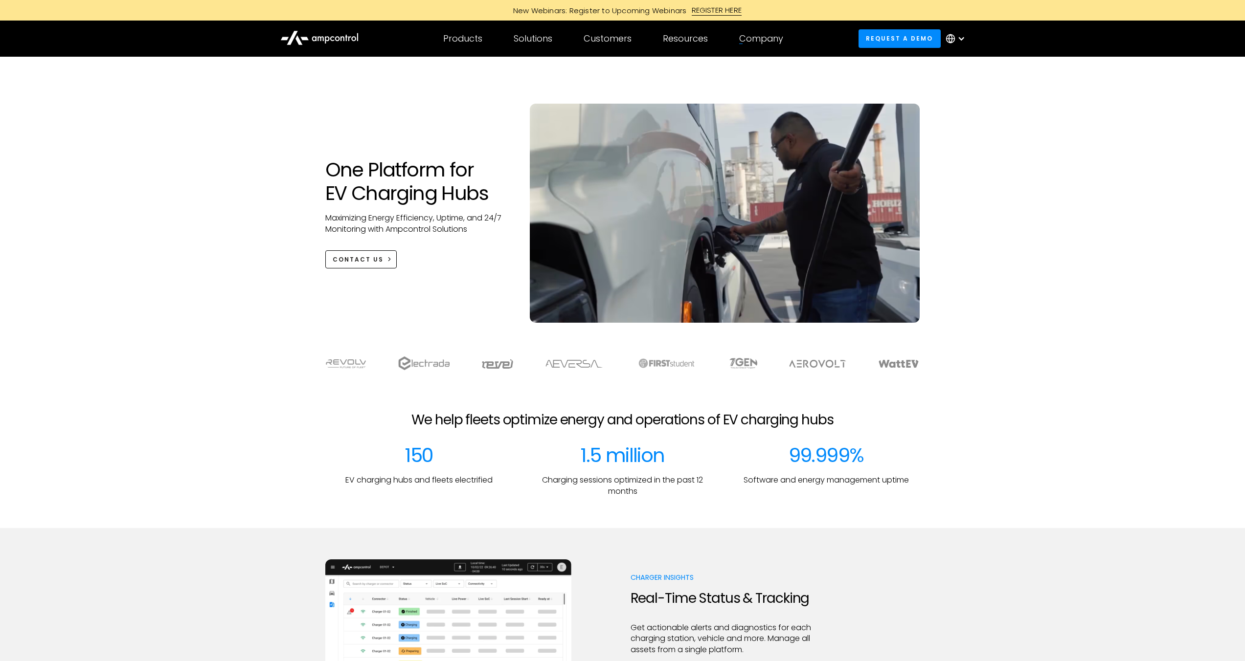 The width and height of the screenshot is (1245, 661). Describe the element at coordinates (900, 38) in the screenshot. I see `a: Request a demo` at that location.